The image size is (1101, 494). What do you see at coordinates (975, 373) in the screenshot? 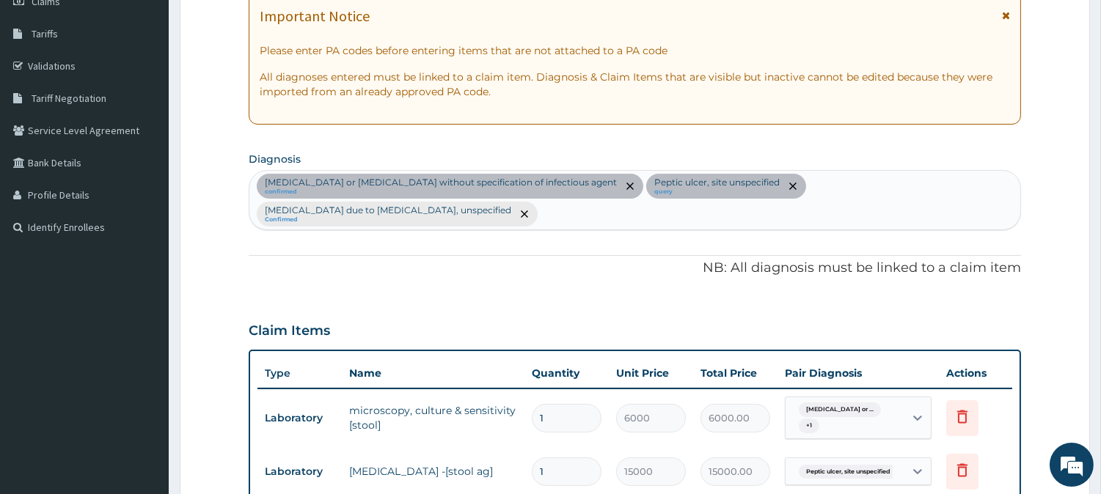
I see `th: Actions` at bounding box center [975, 373].